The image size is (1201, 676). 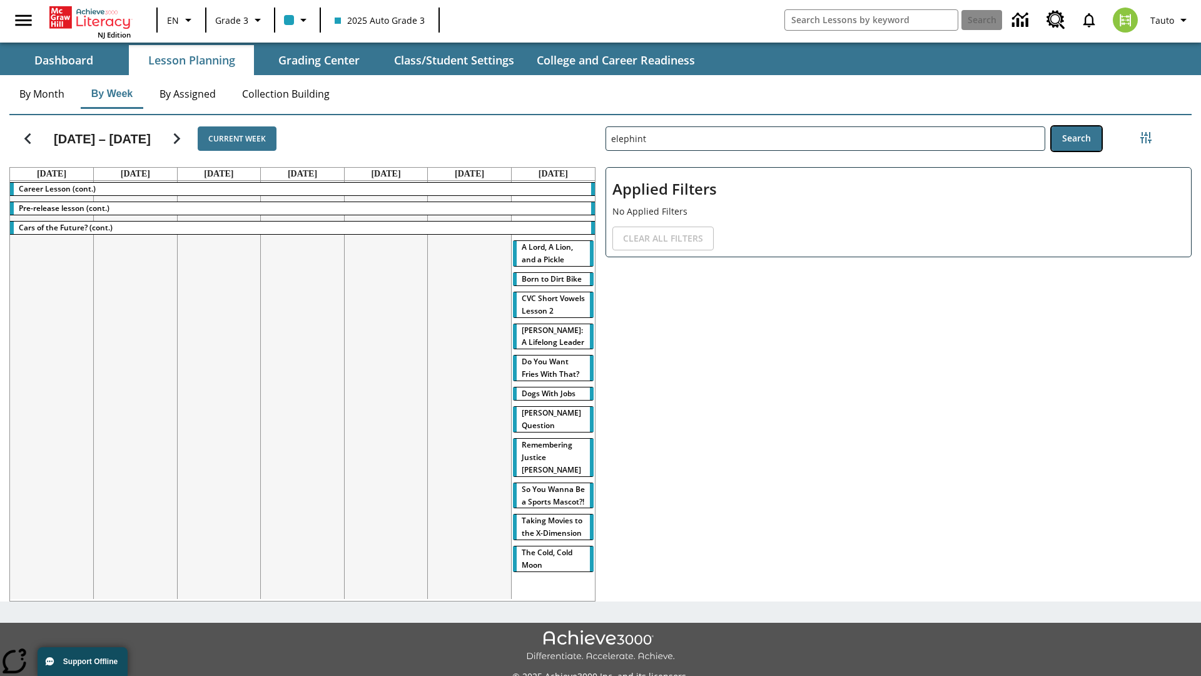 What do you see at coordinates (385, 174) in the screenshot?
I see `a: August 22, 2025` at bounding box center [385, 174].